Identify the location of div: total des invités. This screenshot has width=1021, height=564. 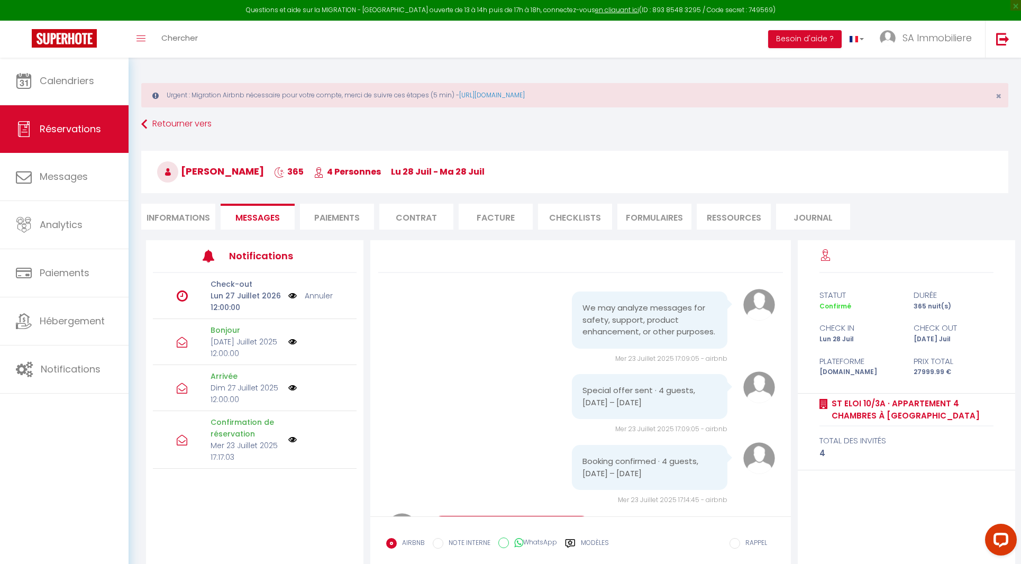
(906, 441).